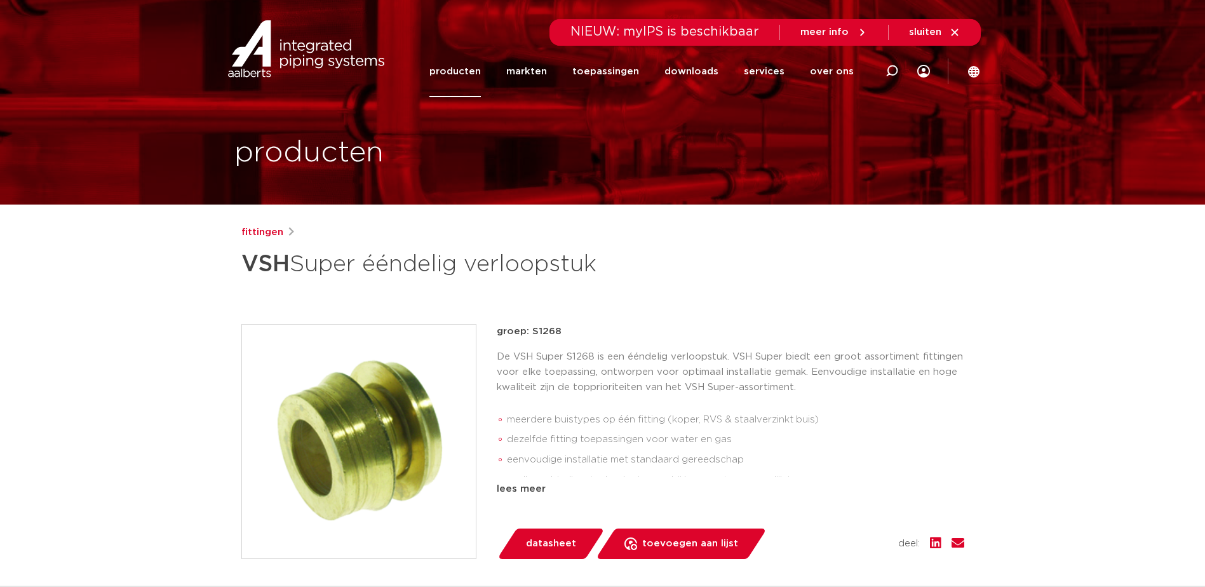  What do you see at coordinates (641, 71) in the screenshot?
I see `nav: Menu` at bounding box center [641, 71].